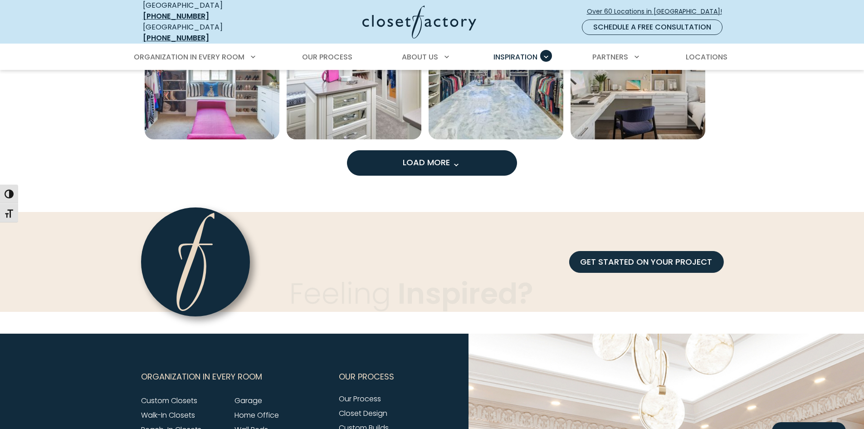  Describe the element at coordinates (515, 57) in the screenshot. I see `span: Inspiration` at that location.